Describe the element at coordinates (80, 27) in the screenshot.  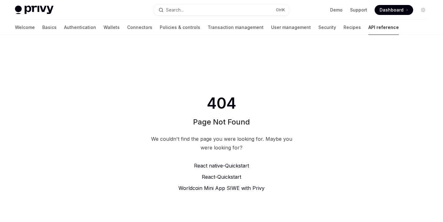
I see `a: Authentication` at that location.